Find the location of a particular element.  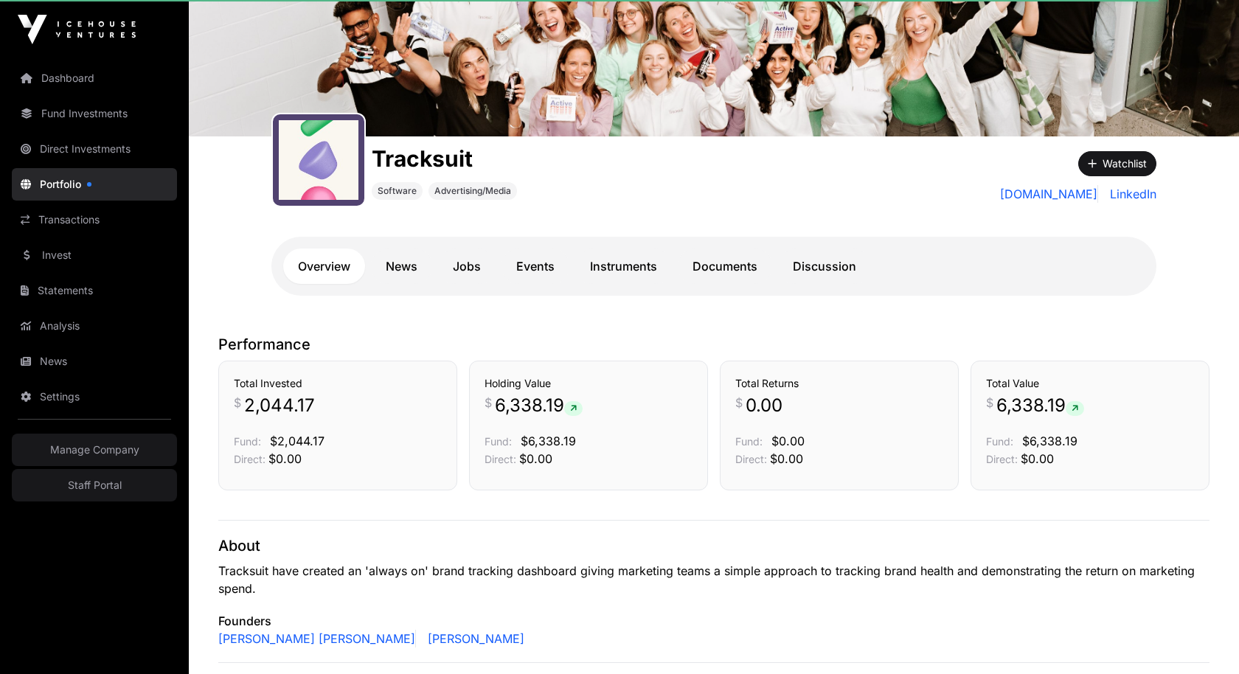

p: Tracksuit have created an 'always on' brand tracking dashboard giving marketing teams a simple ap... is located at coordinates (714, 580).